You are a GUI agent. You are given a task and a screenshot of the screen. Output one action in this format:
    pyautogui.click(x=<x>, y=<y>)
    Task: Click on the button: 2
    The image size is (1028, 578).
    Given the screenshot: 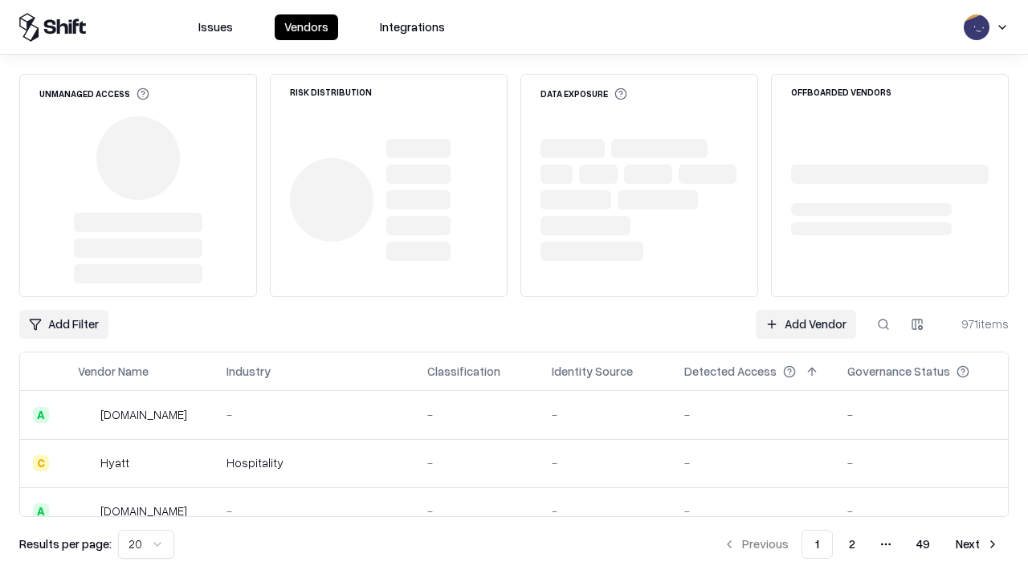 What is the action you would take?
    pyautogui.click(x=852, y=545)
    